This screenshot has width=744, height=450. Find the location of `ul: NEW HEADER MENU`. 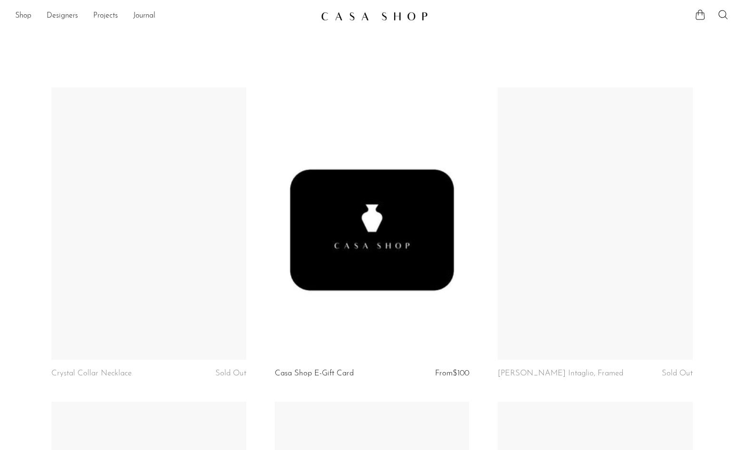

ul: NEW HEADER MENU is located at coordinates (164, 16).